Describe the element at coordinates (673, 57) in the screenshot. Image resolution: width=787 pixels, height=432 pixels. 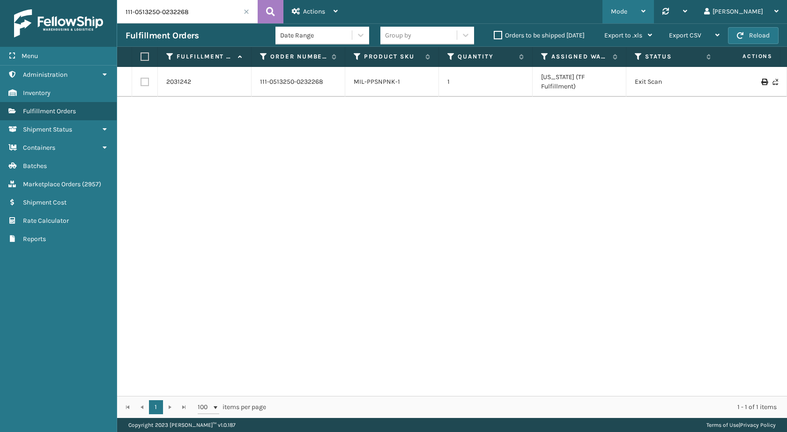
I see `label: Status` at that location.